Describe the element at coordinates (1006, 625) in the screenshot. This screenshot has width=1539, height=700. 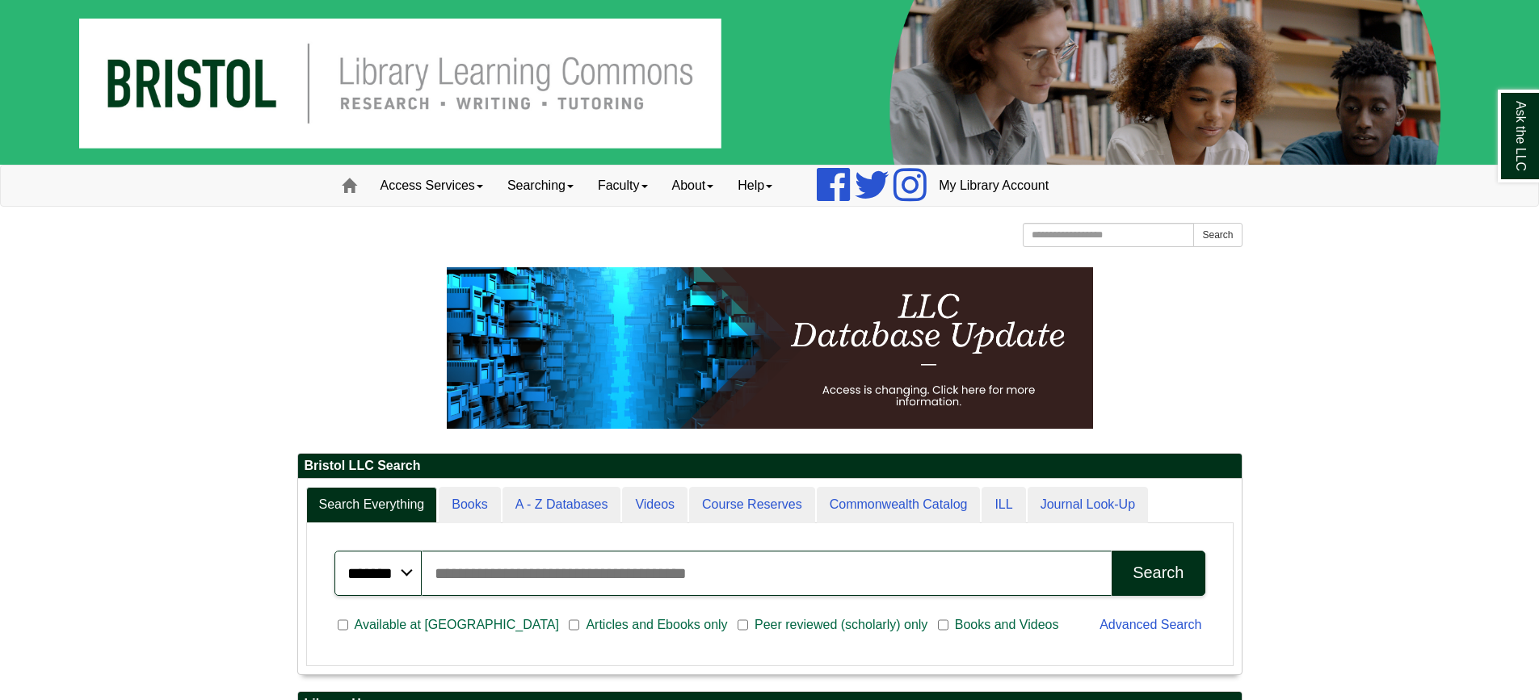
I see `span: Books and Videos` at that location.